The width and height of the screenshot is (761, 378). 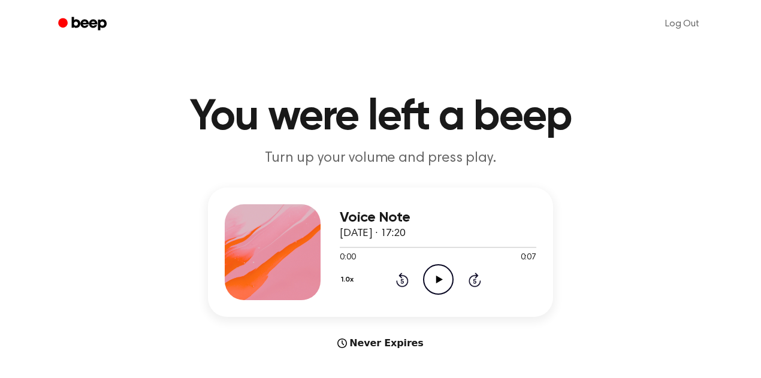 What do you see at coordinates (380, 158) in the screenshot?
I see `p: Turn up your volume and press play.` at bounding box center [380, 158].